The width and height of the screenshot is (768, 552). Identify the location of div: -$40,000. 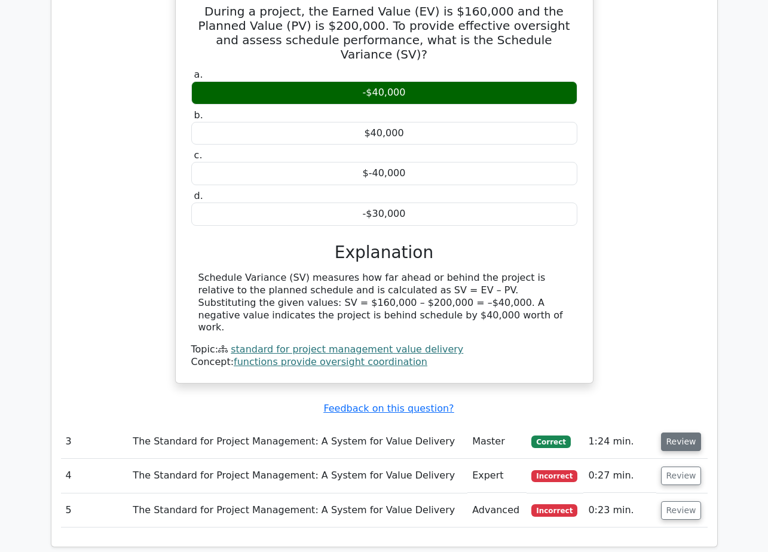
(384, 93).